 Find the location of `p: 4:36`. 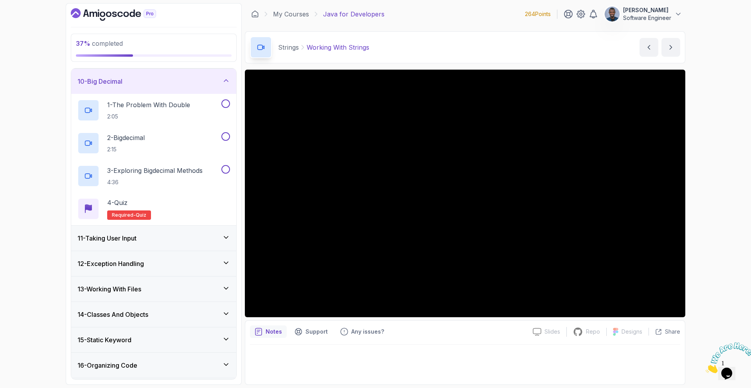

p: 4:36 is located at coordinates (155, 182).